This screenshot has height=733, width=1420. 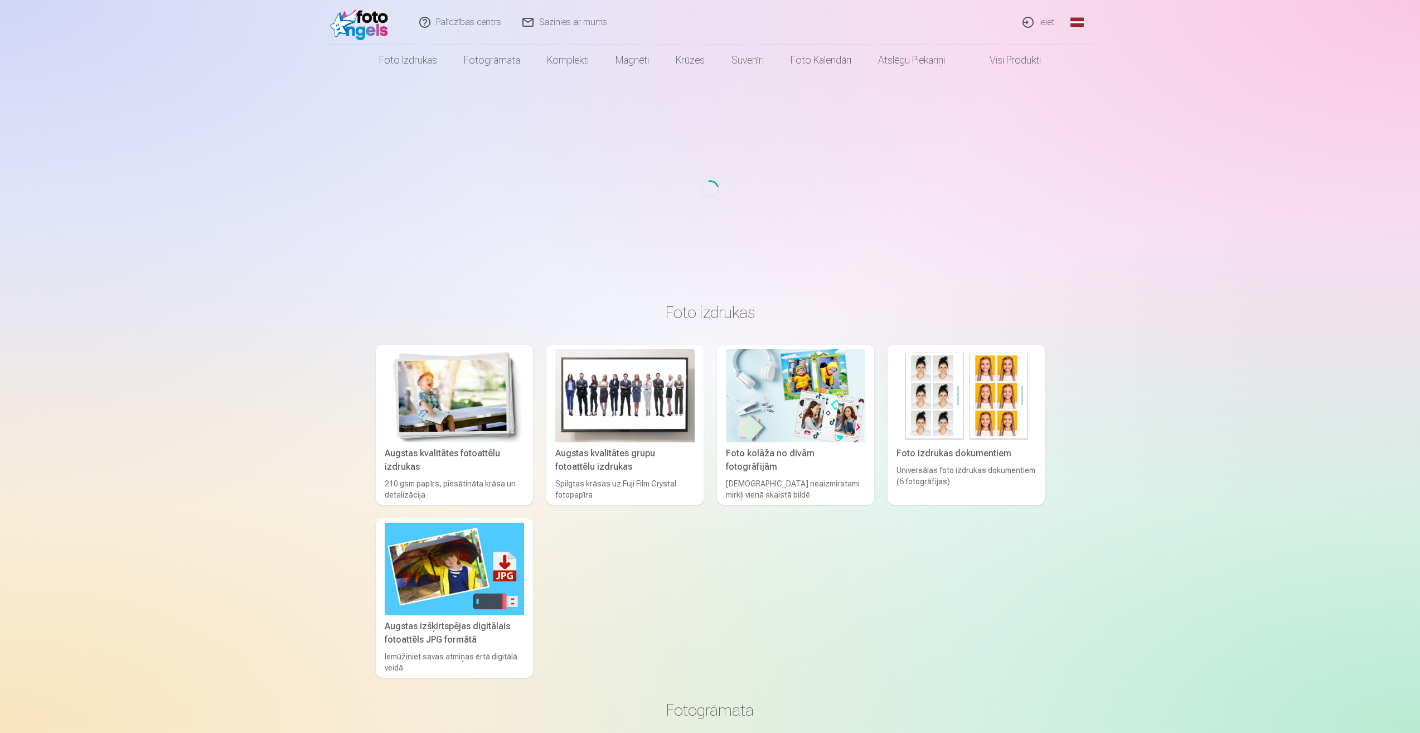 What do you see at coordinates (796, 460) in the screenshot?
I see `div: Foto kolāža no divām fotogrāfijām` at bounding box center [796, 460].